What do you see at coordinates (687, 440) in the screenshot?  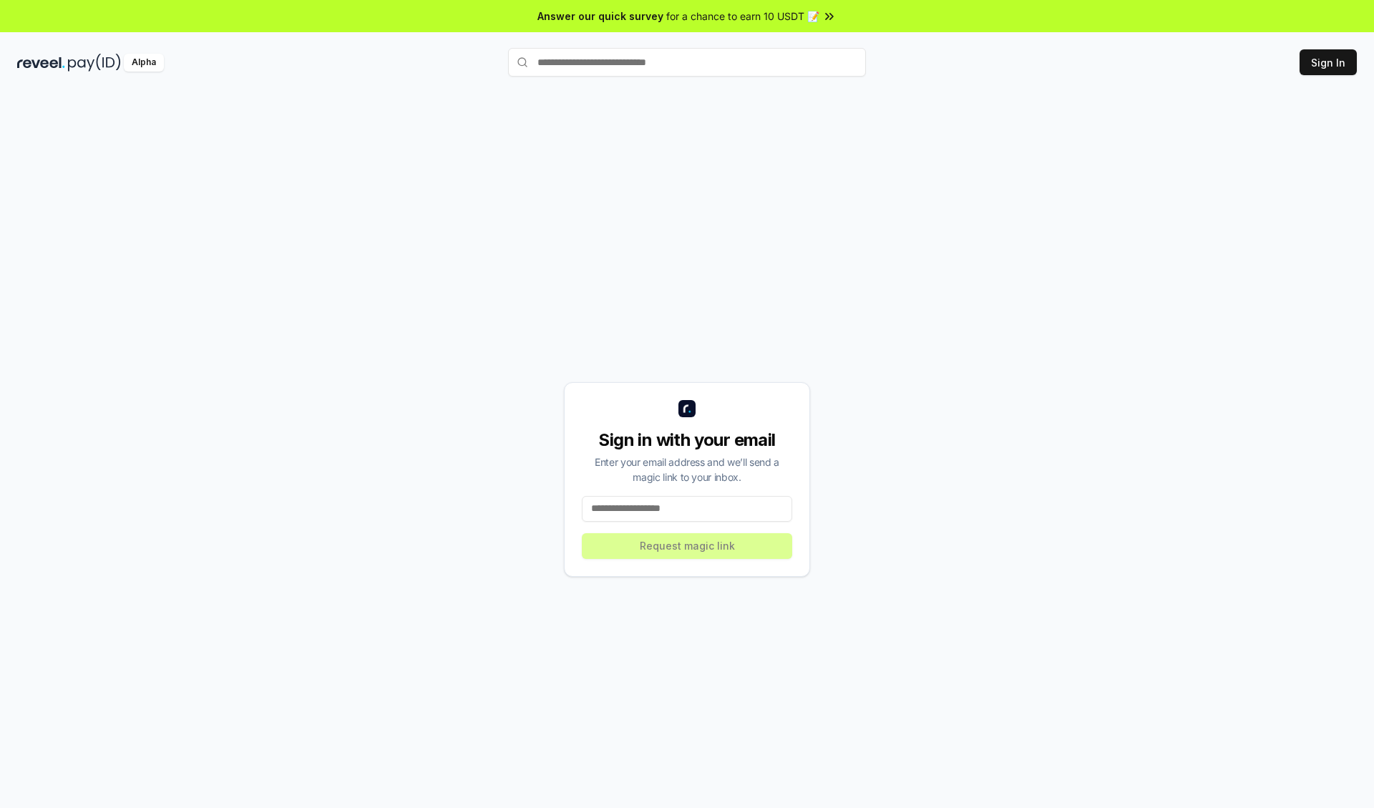 I see `div: Sign in with your email` at bounding box center [687, 440].